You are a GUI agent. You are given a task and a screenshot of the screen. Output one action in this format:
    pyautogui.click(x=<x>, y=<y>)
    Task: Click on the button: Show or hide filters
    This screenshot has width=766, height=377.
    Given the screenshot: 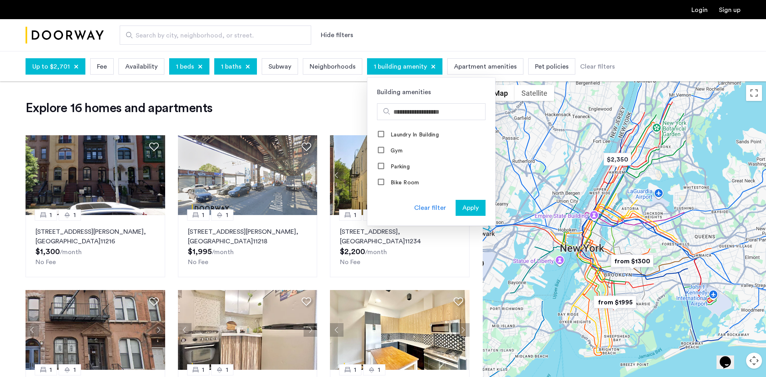 What is the action you would take?
    pyautogui.click(x=337, y=35)
    